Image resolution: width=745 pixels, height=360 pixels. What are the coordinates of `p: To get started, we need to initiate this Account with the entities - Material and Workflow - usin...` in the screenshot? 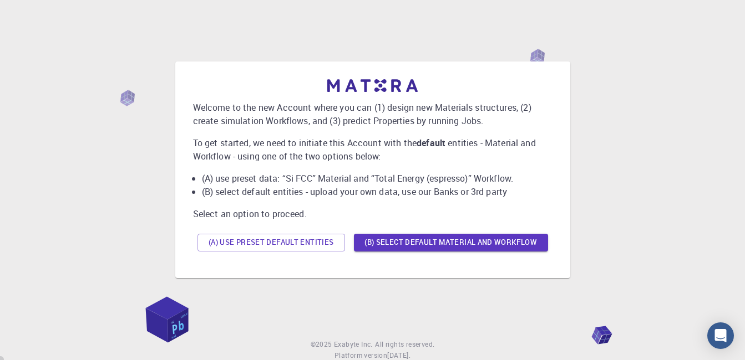 It's located at (373, 150).